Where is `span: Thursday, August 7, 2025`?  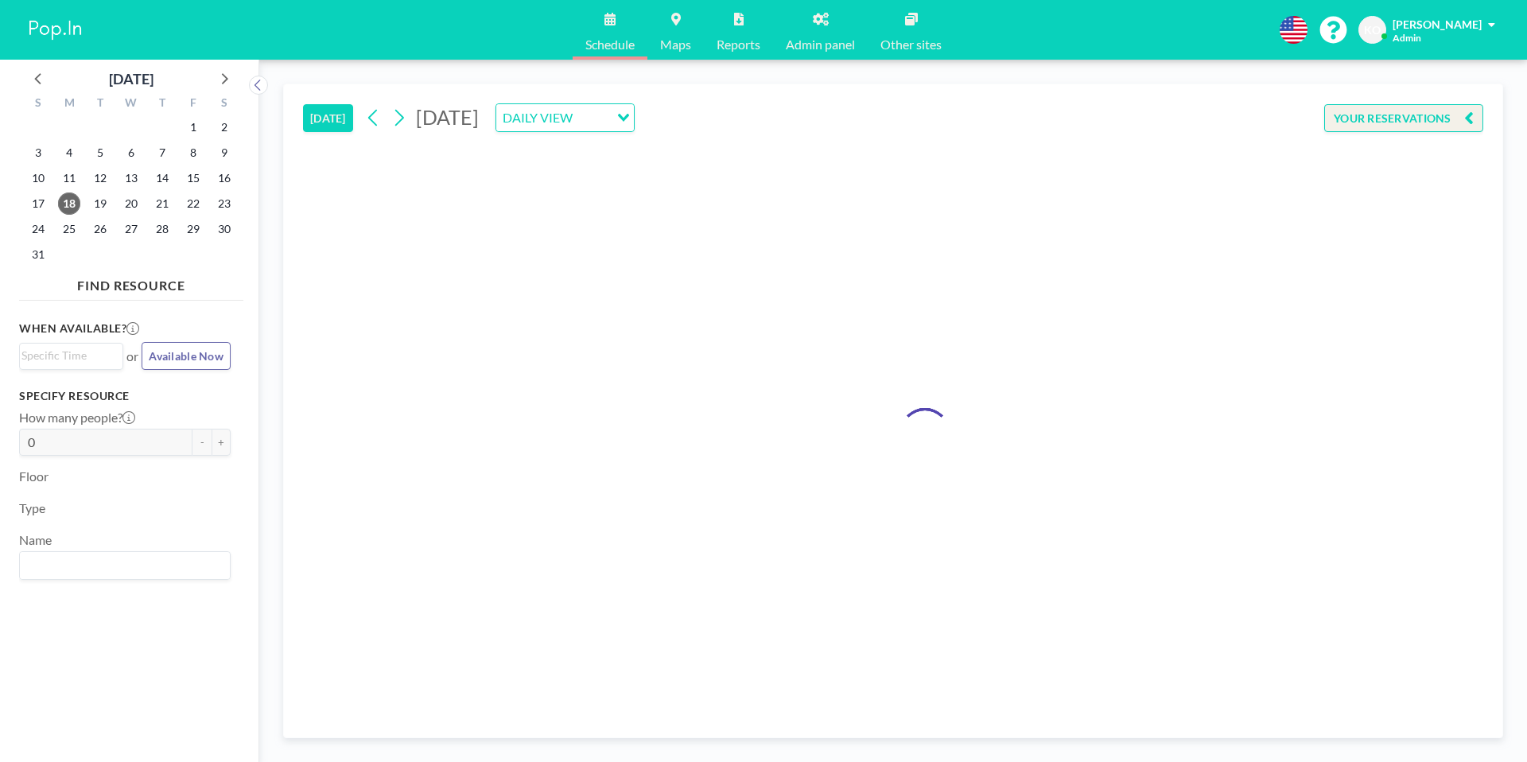 span: Thursday, August 7, 2025 is located at coordinates (162, 153).